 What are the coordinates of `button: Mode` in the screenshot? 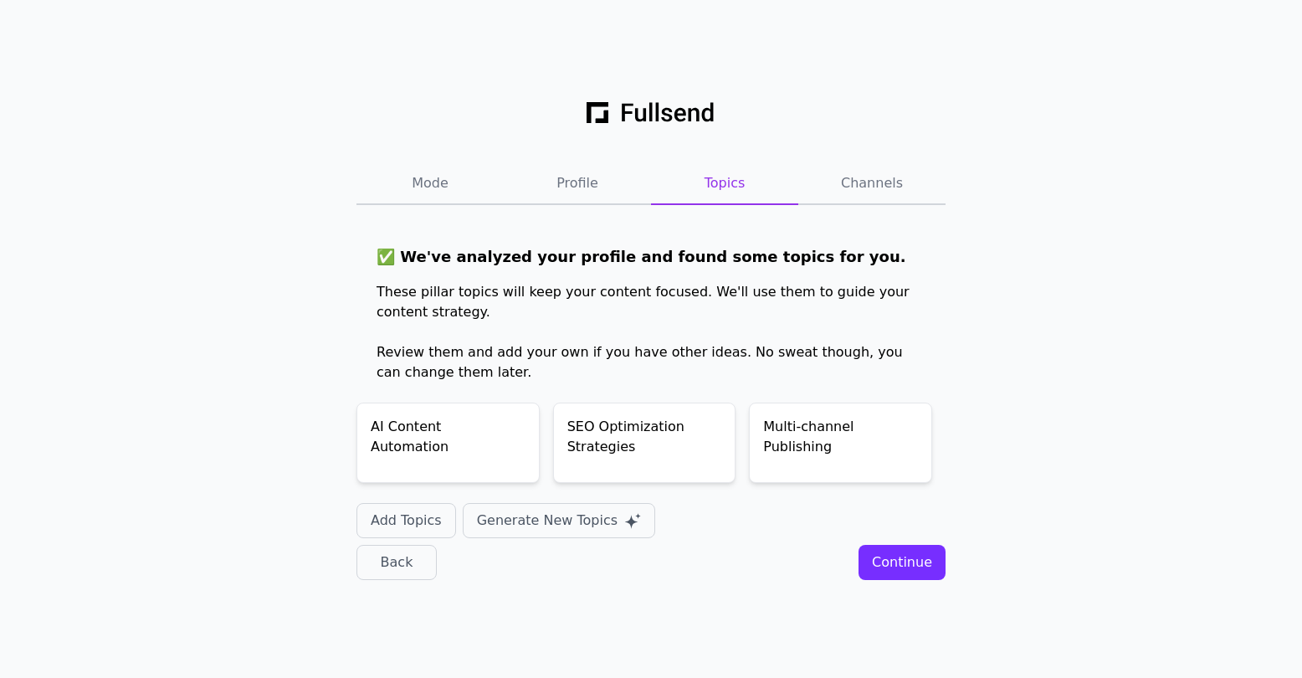 It's located at (430, 184).